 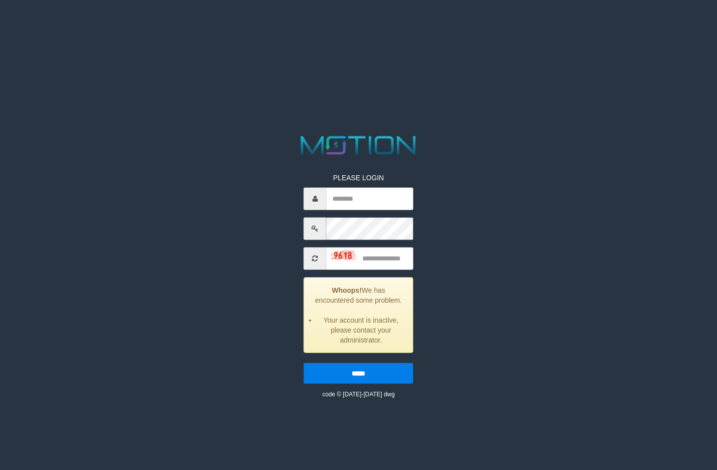 I want to click on strong: Whoops!, so click(x=347, y=290).